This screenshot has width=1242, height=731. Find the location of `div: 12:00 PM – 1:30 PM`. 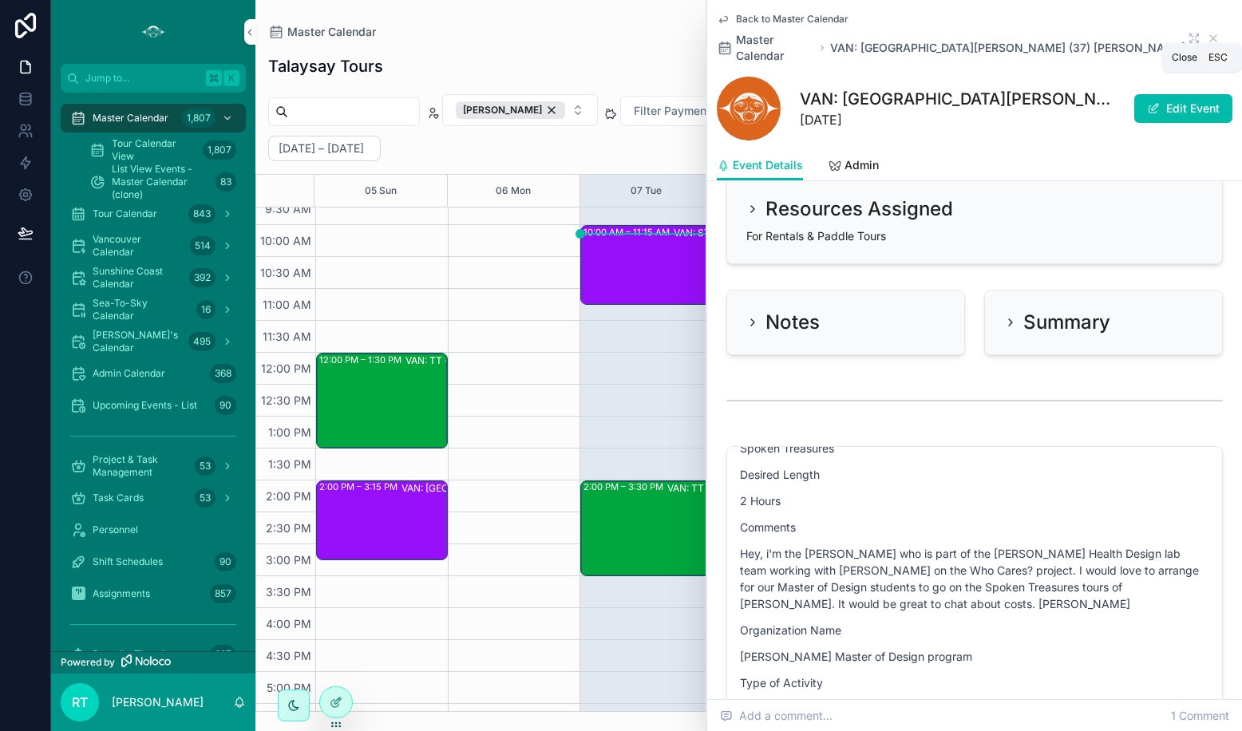

div: 12:00 PM – 1:30 PM is located at coordinates (362, 360).